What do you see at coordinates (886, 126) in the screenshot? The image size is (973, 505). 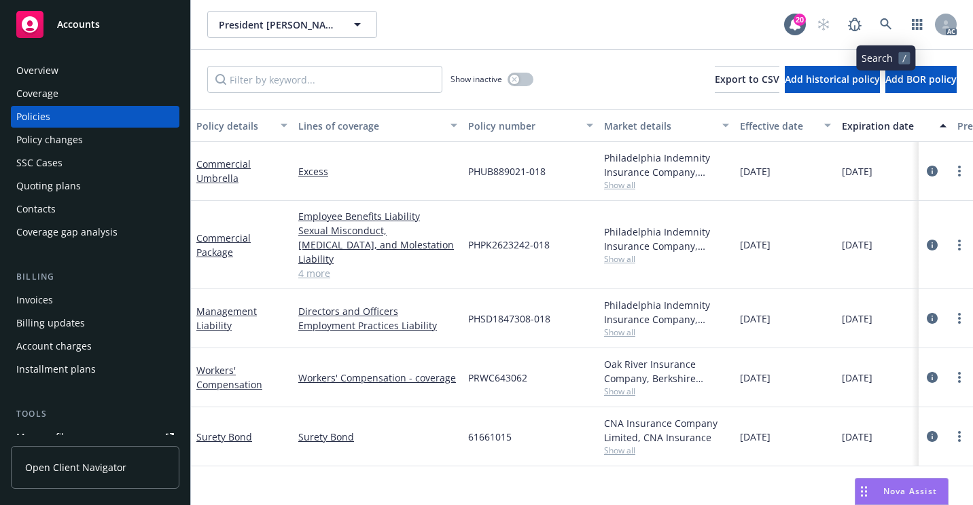 I see `div: Expiration date` at bounding box center [886, 126].